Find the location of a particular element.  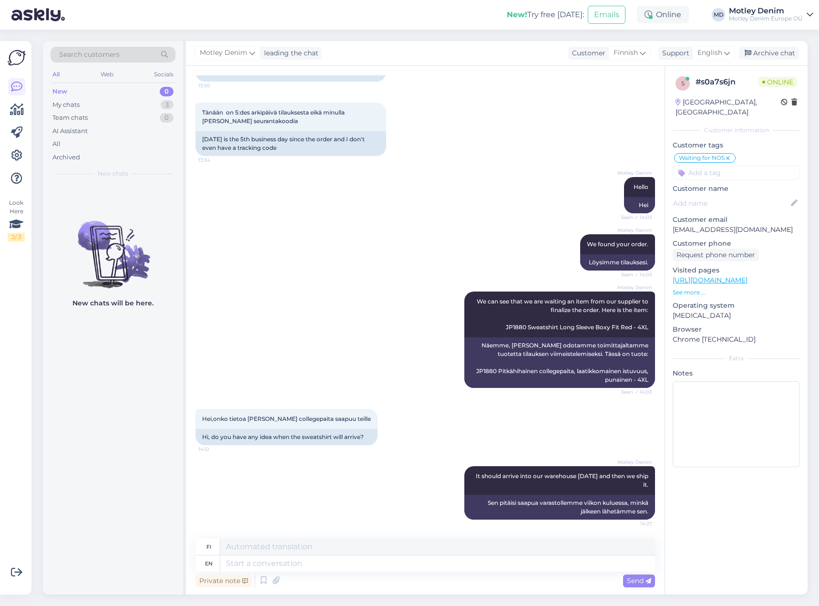

p: New chats will be here. is located at coordinates (113, 303).